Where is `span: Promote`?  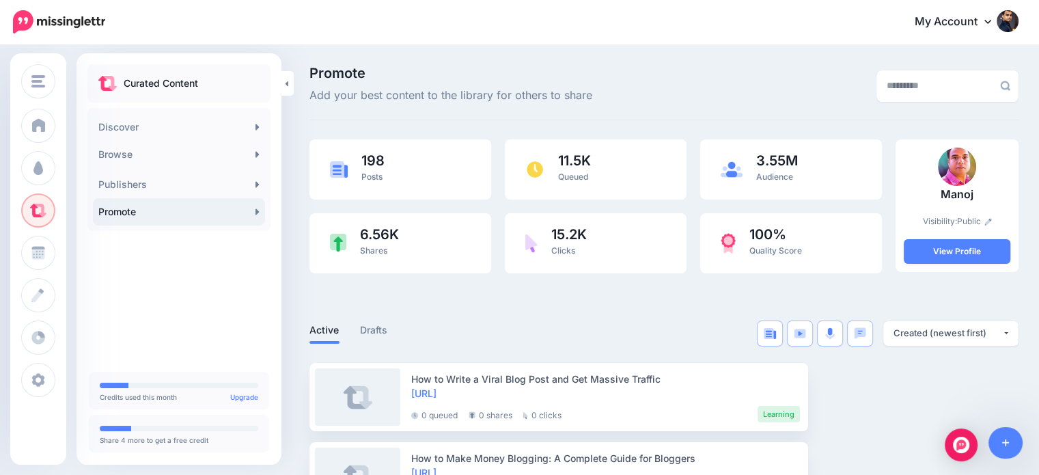 span: Promote is located at coordinates (451, 73).